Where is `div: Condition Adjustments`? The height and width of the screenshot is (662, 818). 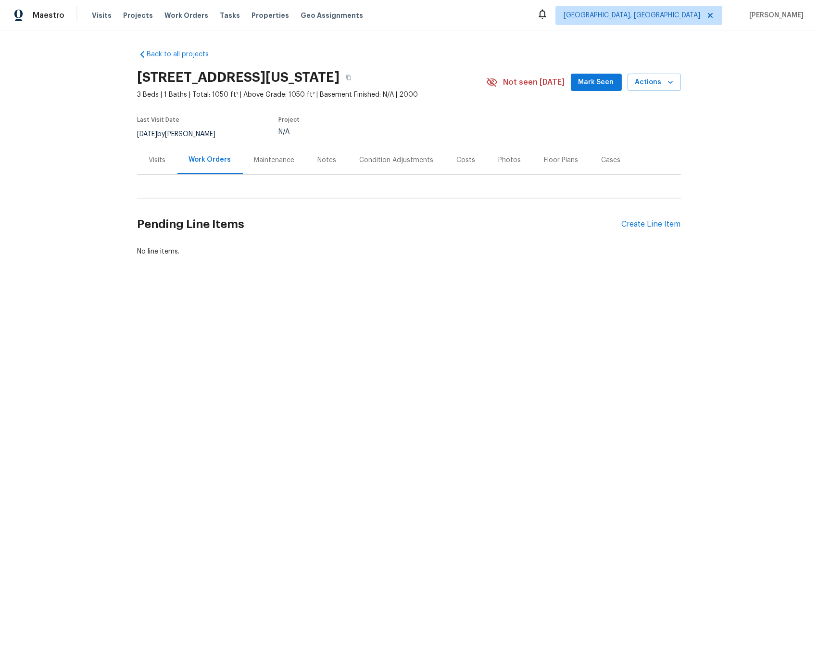
div: Condition Adjustments is located at coordinates (397, 160).